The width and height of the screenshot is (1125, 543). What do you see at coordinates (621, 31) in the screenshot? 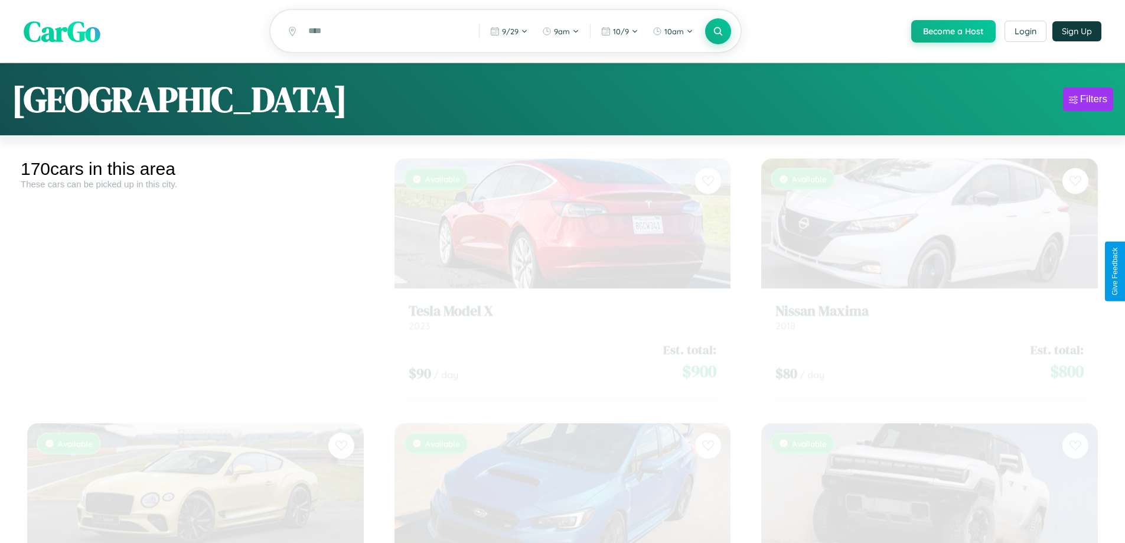
I see `span: 10 / 9` at bounding box center [621, 31].